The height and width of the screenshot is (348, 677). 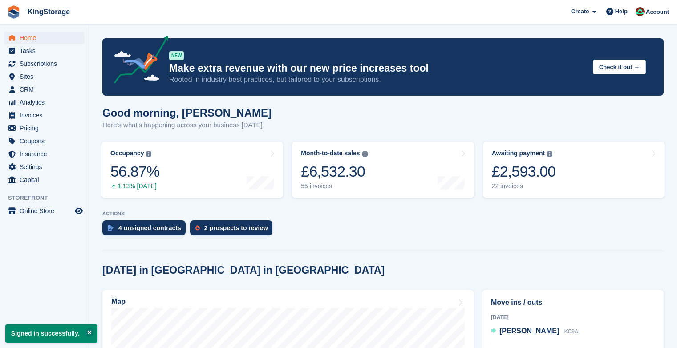 I want to click on div: 22 invoices, so click(x=524, y=186).